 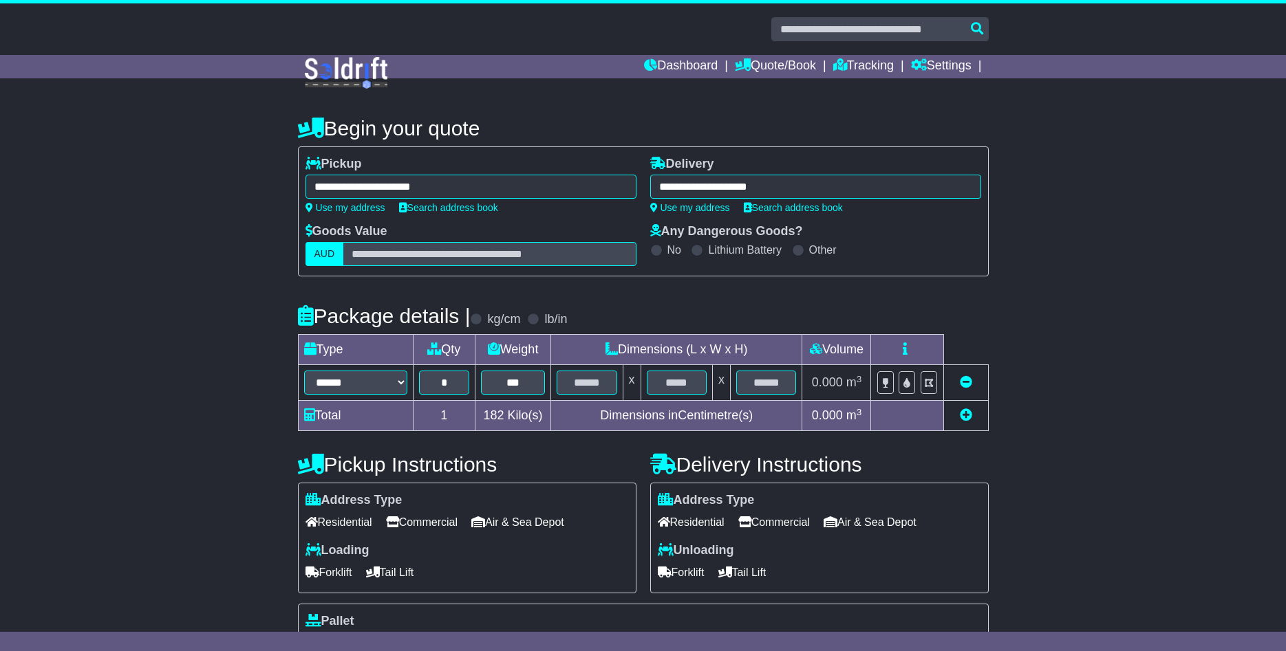 I want to click on td: Qty, so click(x=444, y=350).